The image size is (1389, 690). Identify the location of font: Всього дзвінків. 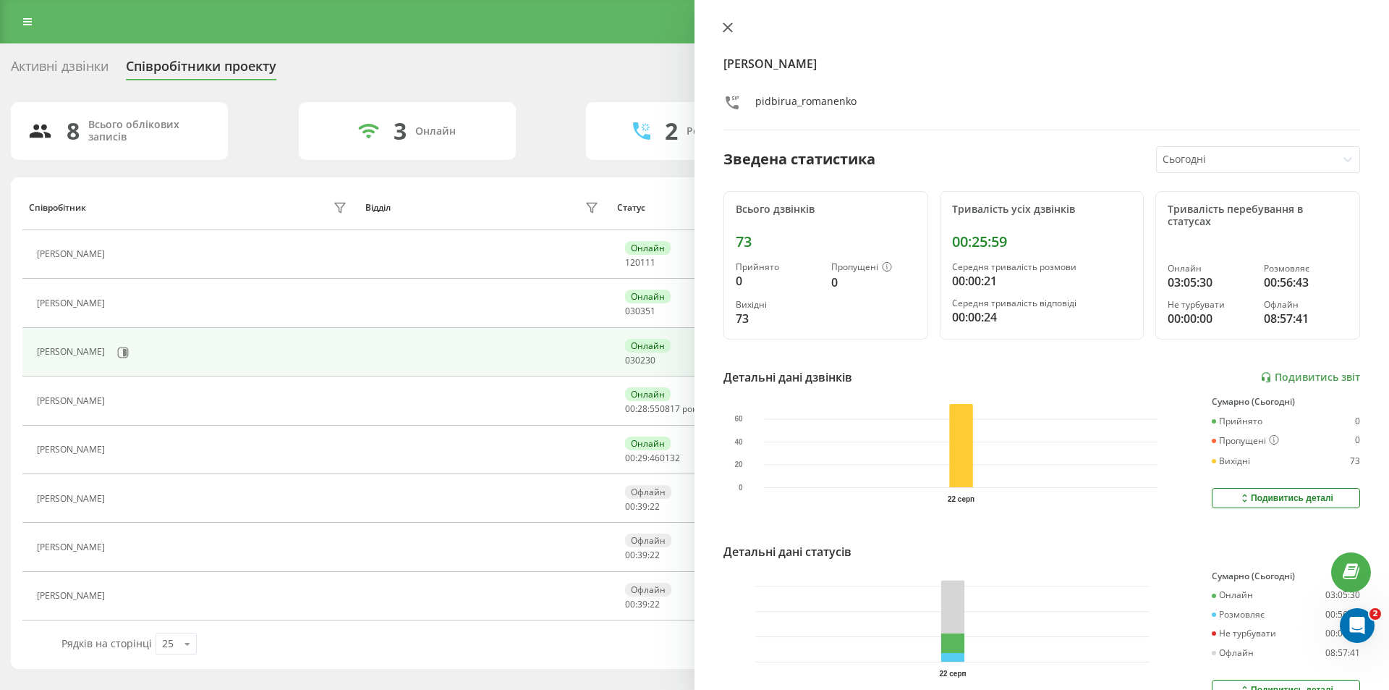
(775, 208).